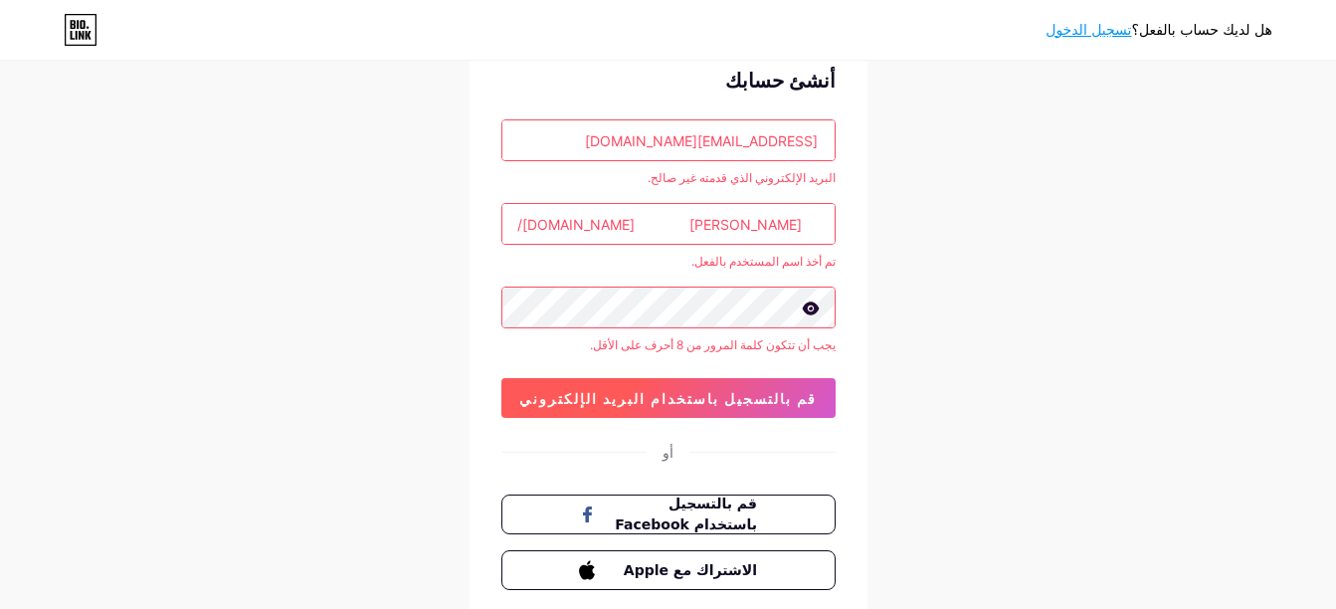 The height and width of the screenshot is (609, 1336). What do you see at coordinates (668, 514) in the screenshot?
I see `a: قم بالتسجيل باستخدام Facebook` at bounding box center [668, 514].